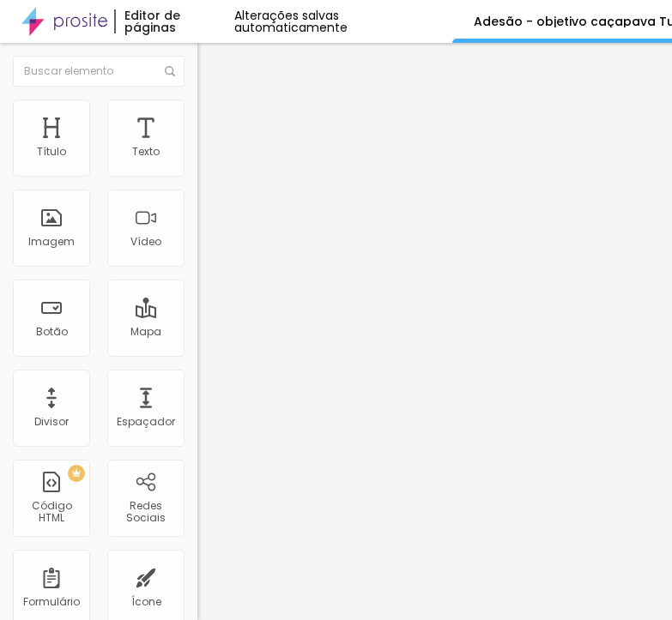 This screenshot has height=620, width=672. What do you see at coordinates (146, 422) in the screenshot?
I see `div: Espaçador` at bounding box center [146, 422].